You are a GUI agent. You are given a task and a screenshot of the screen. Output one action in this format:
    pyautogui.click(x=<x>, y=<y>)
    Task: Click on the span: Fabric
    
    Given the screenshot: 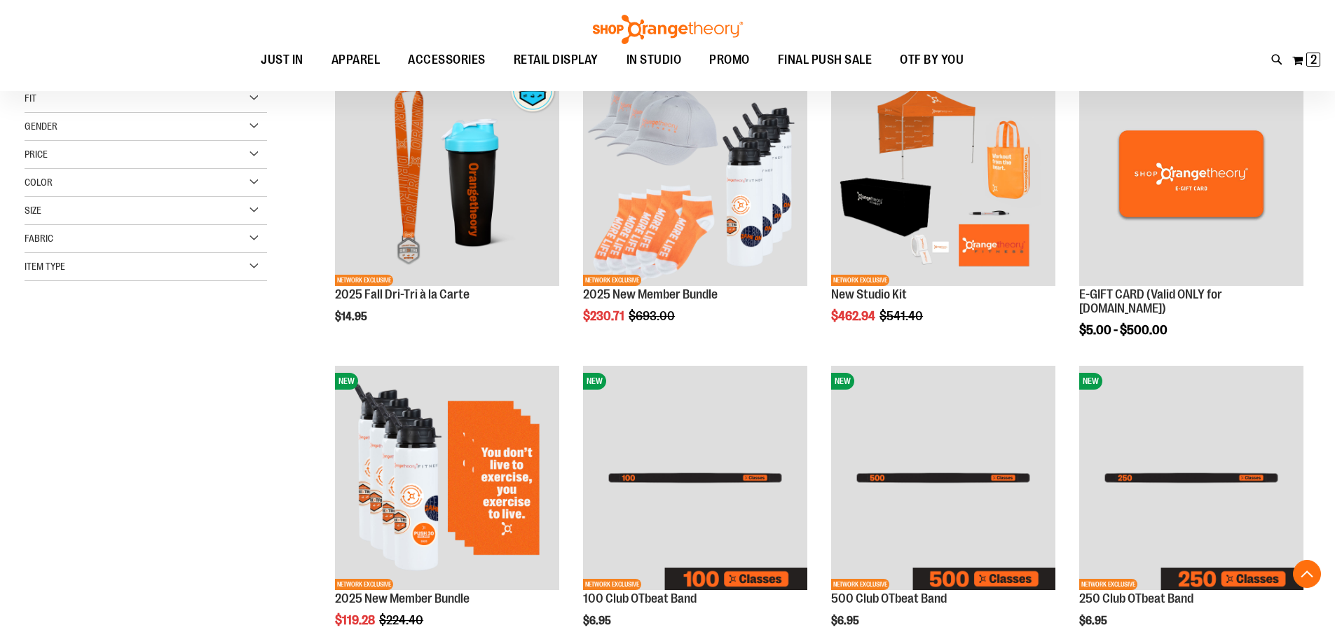 What is the action you would take?
    pyautogui.click(x=39, y=238)
    